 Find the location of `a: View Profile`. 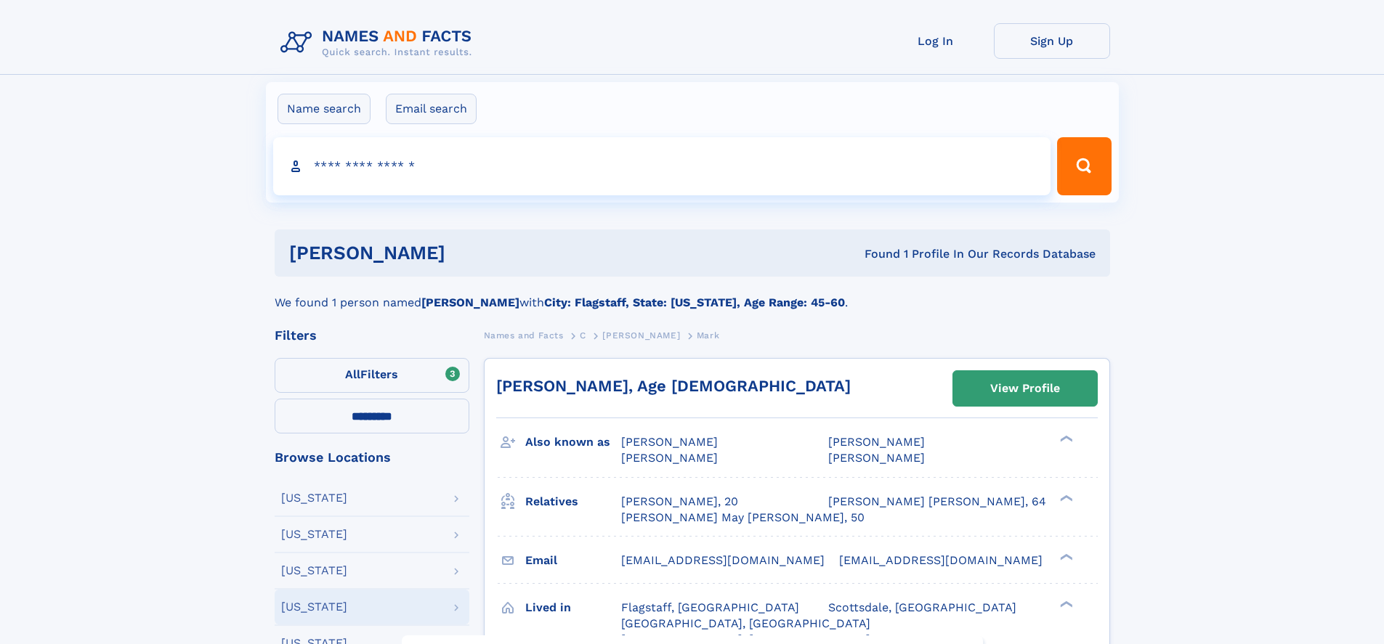

a: View Profile is located at coordinates (1025, 389).